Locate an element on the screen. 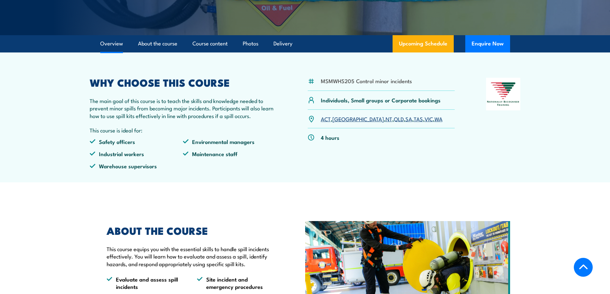  li: Industrial workers is located at coordinates (136, 154).